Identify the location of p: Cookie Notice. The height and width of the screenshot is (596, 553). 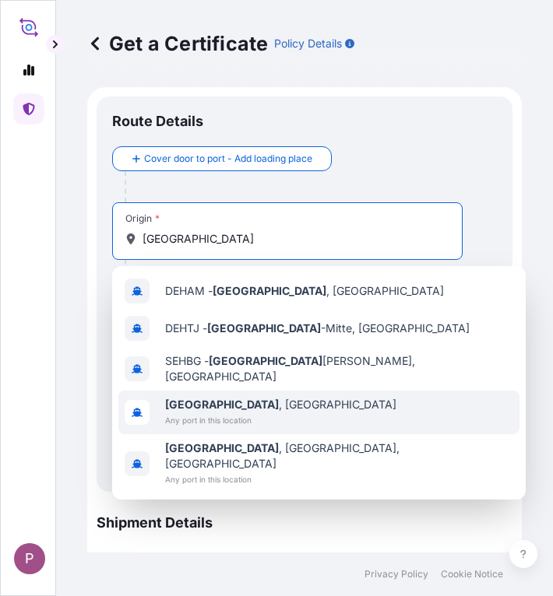
(472, 574).